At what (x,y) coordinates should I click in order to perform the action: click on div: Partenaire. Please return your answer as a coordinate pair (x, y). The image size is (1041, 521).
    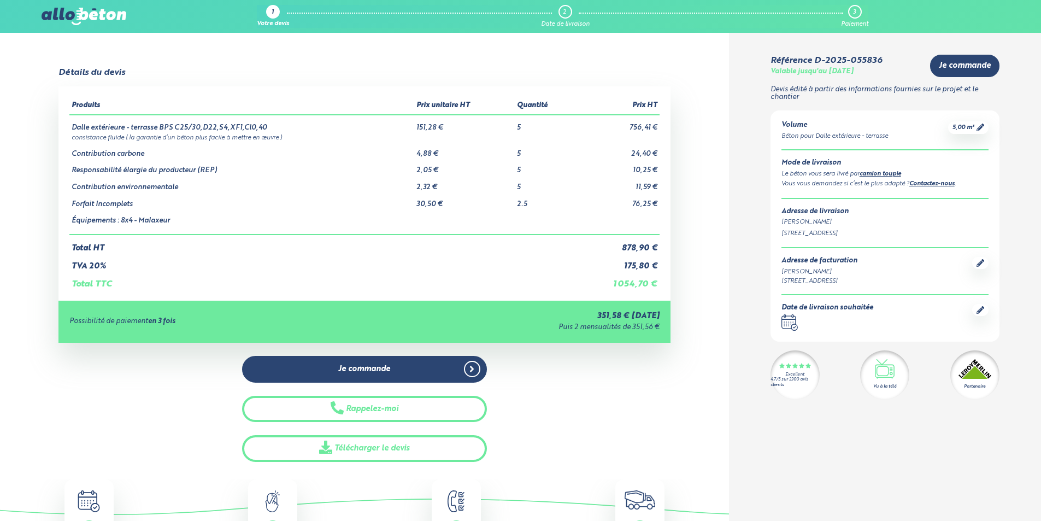
    Looking at the image, I should click on (975, 386).